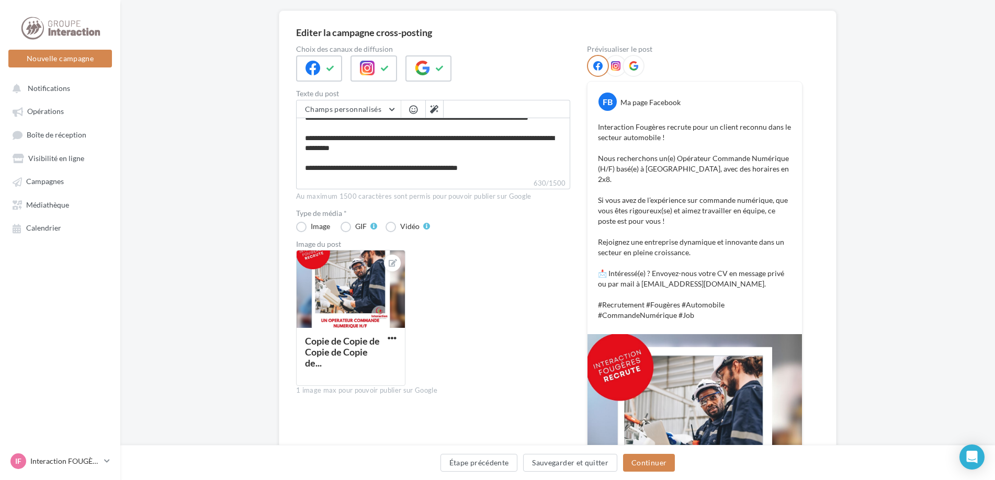 Image resolution: width=995 pixels, height=480 pixels. I want to click on label: 630/1500, so click(433, 184).